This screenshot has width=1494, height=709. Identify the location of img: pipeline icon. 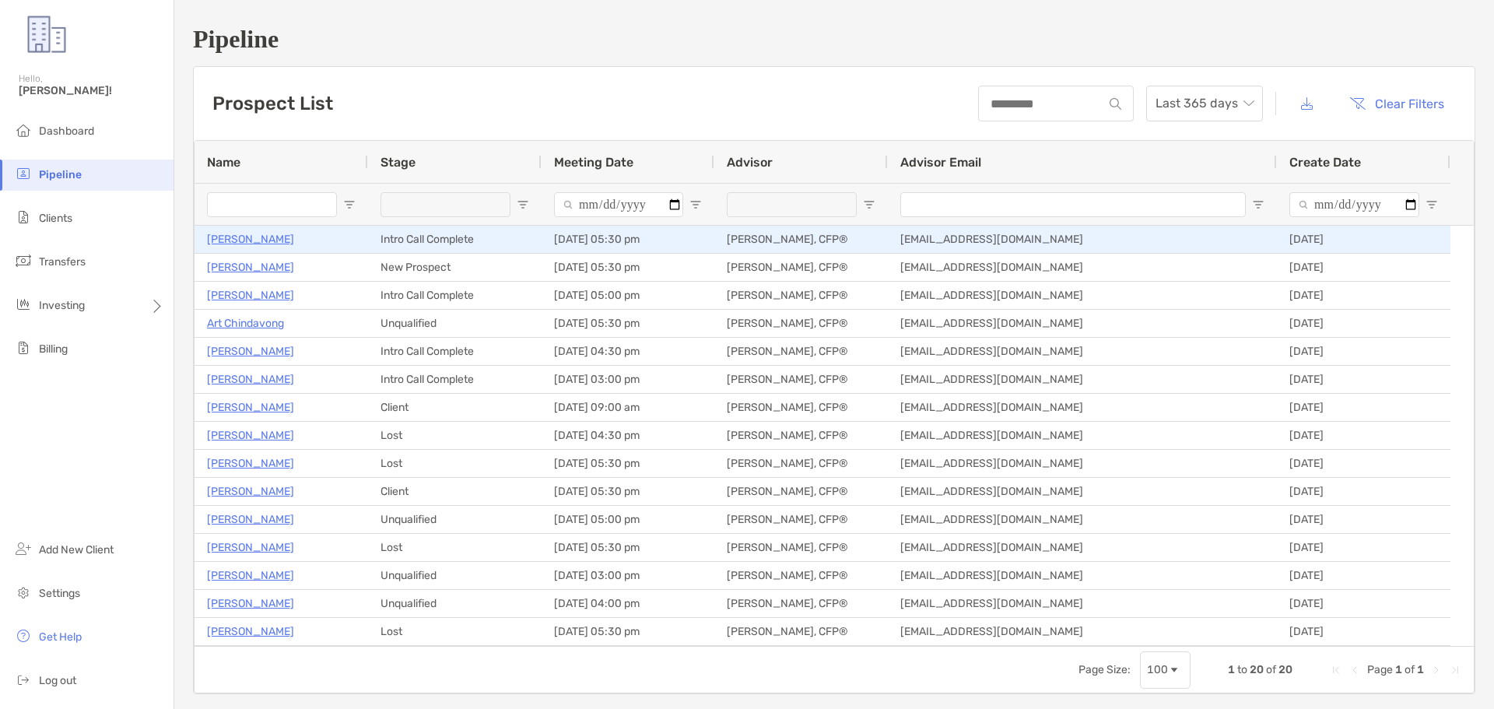
(23, 174).